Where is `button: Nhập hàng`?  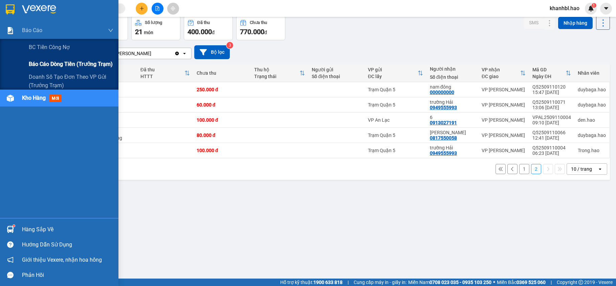
button: Nhập hàng is located at coordinates (576, 23).